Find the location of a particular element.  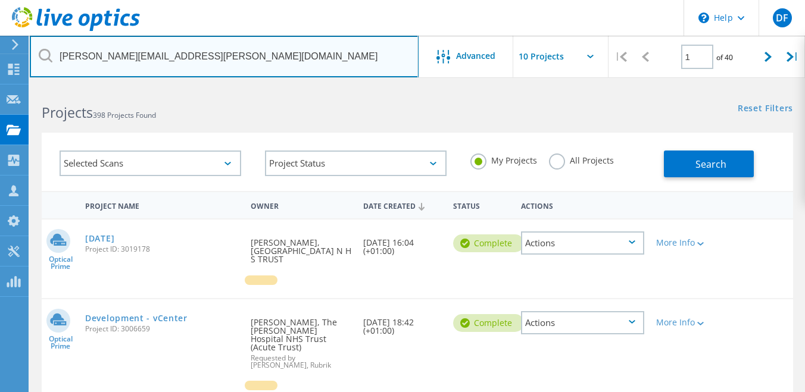

span: Project ID: 3006659 is located at coordinates (162, 329).